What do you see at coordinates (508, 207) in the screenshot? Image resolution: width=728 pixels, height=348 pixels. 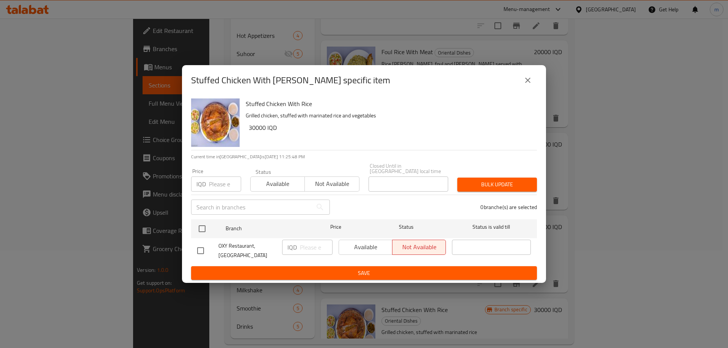 I see `p: 0 branche(s) are selected` at bounding box center [508, 207].